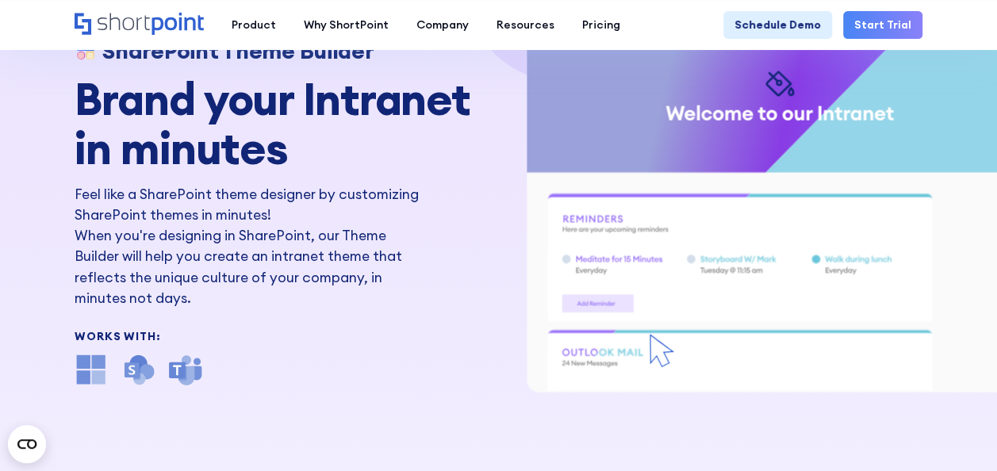 The height and width of the screenshot is (471, 997). Describe the element at coordinates (442, 25) in the screenshot. I see `a: Company` at that location.